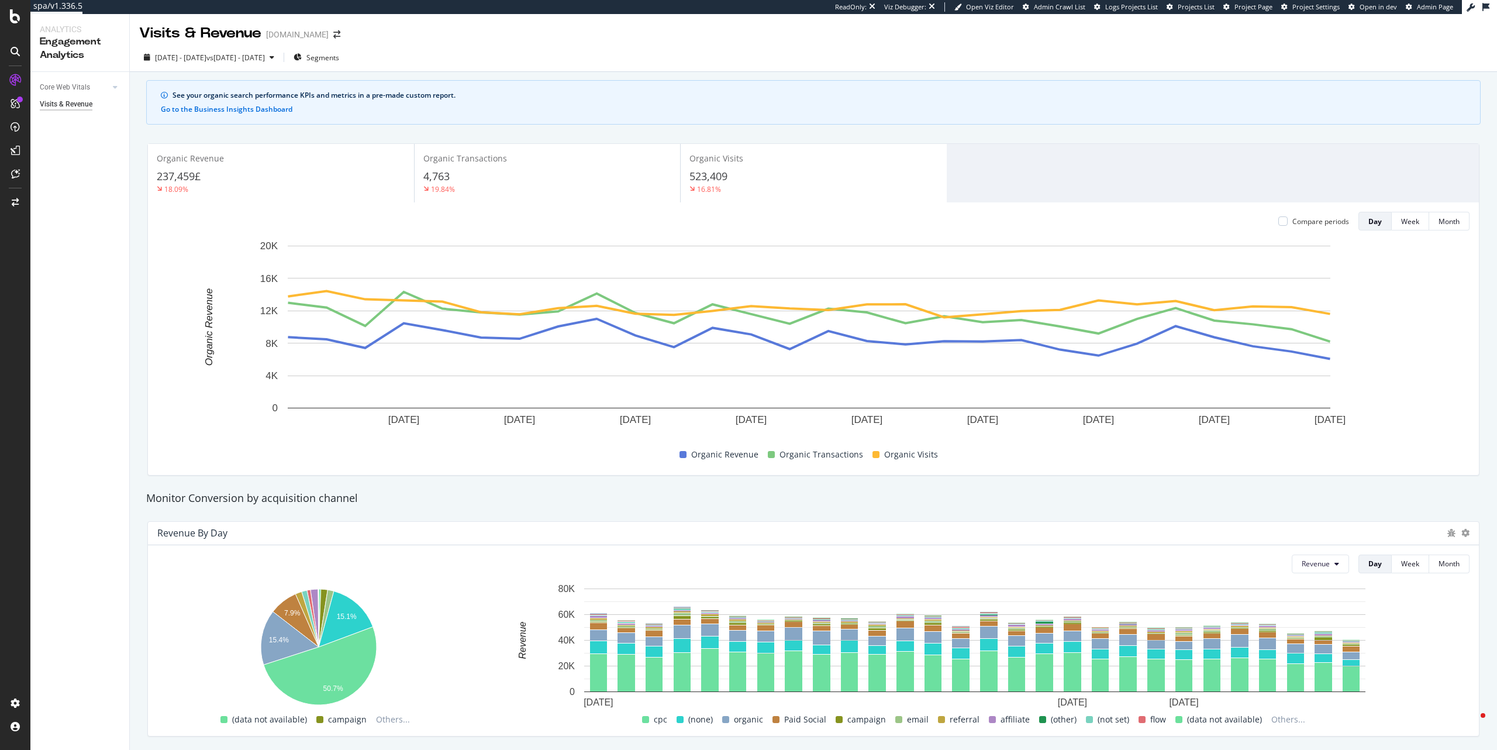 The image size is (1497, 750). What do you see at coordinates (436, 176) in the screenshot?
I see `span: 4,763` at bounding box center [436, 176].